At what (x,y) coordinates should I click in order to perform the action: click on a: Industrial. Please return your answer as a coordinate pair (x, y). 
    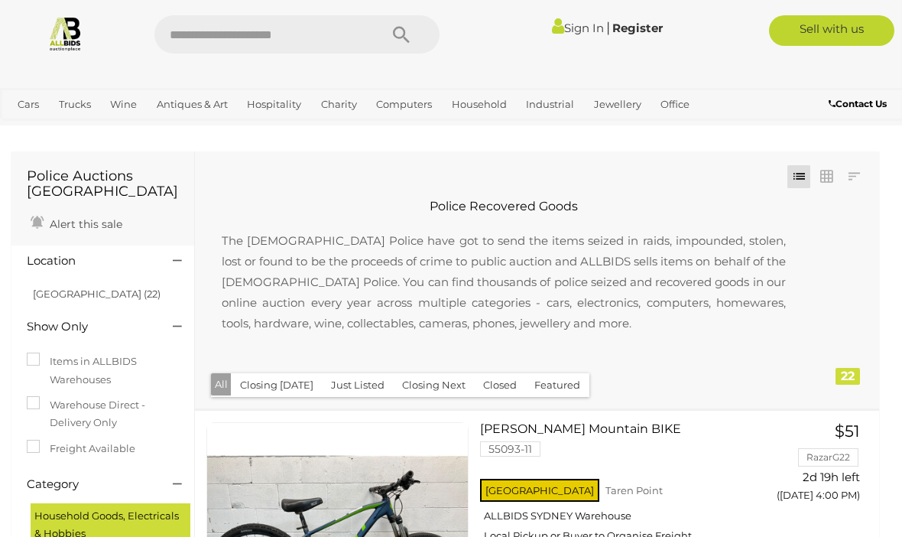
    Looking at the image, I should click on (550, 104).